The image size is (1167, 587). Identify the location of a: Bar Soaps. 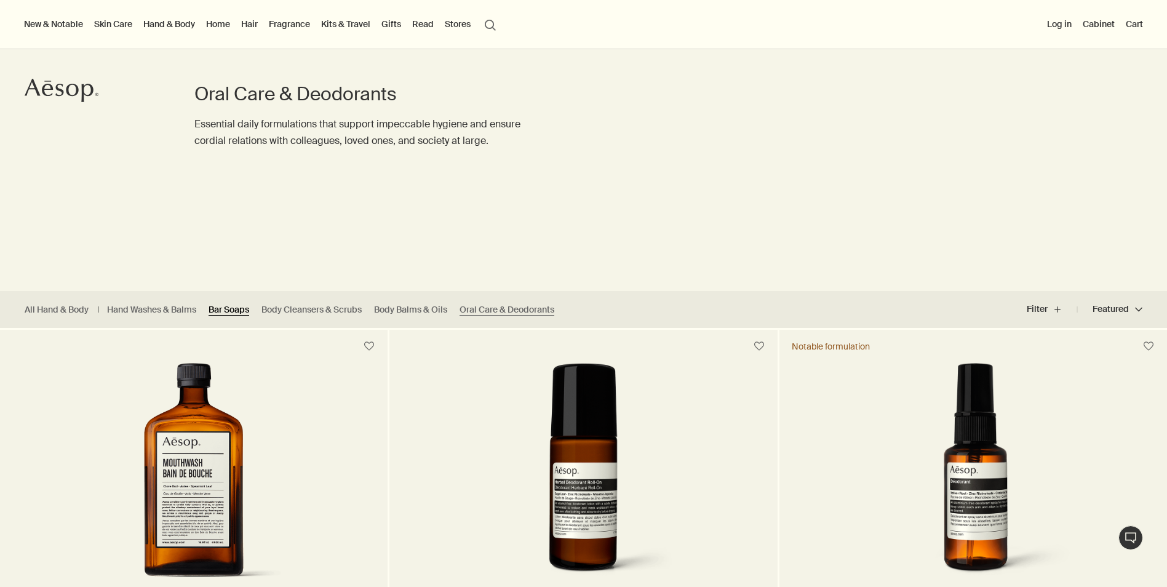
(229, 309).